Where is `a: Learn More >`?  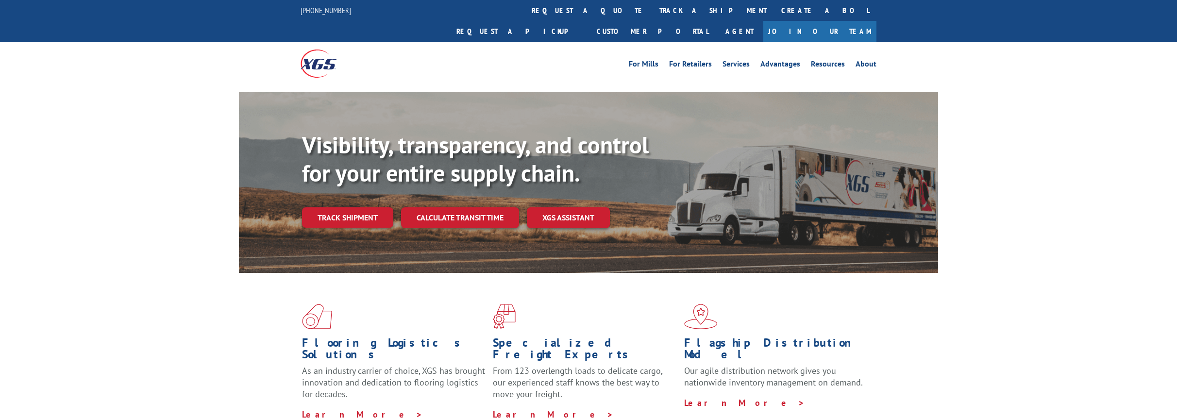
a: Learn More > is located at coordinates (744, 402).